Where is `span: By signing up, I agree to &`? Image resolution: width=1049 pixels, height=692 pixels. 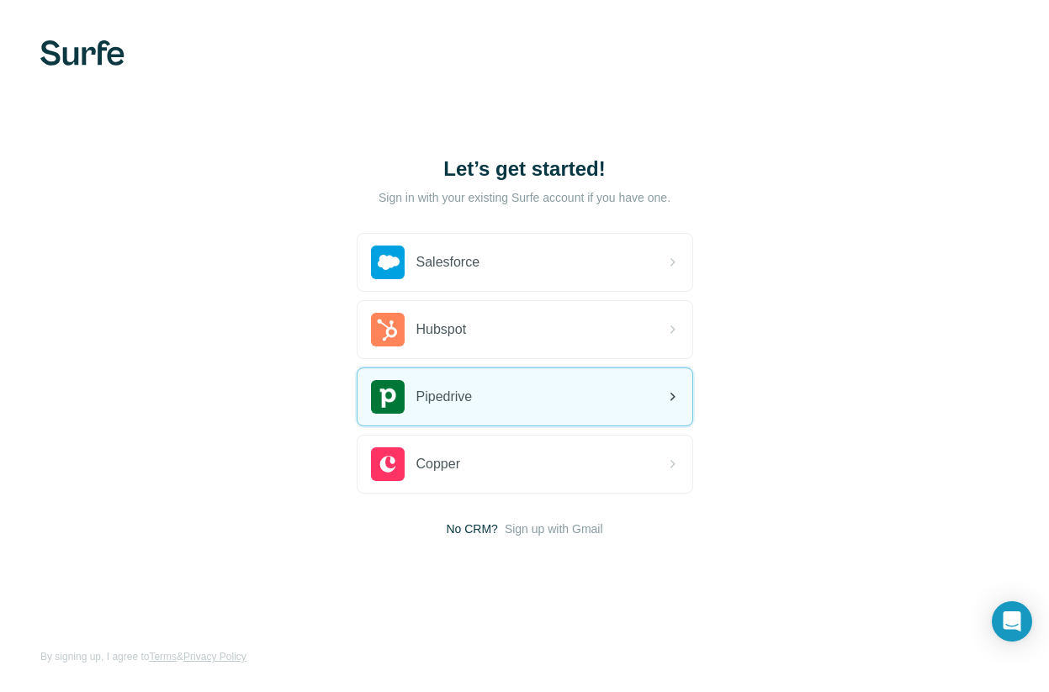
span: By signing up, I agree to & is located at coordinates (143, 657).